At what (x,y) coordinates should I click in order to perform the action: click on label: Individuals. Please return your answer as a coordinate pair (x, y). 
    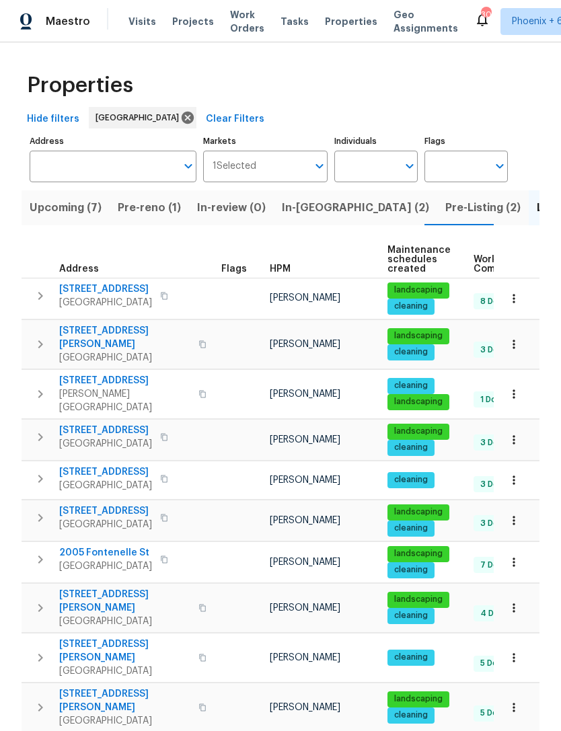
    Looking at the image, I should click on (376, 141).